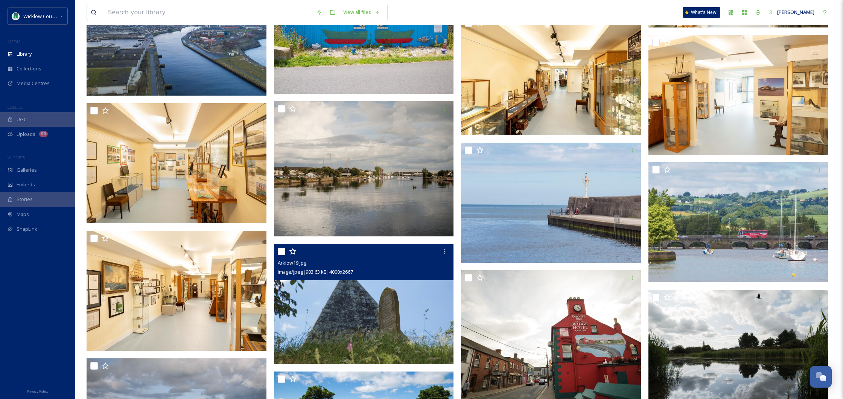 The image size is (843, 399). What do you see at coordinates (739, 222) in the screenshot?
I see `img: Arklow7.jpg` at bounding box center [739, 222].